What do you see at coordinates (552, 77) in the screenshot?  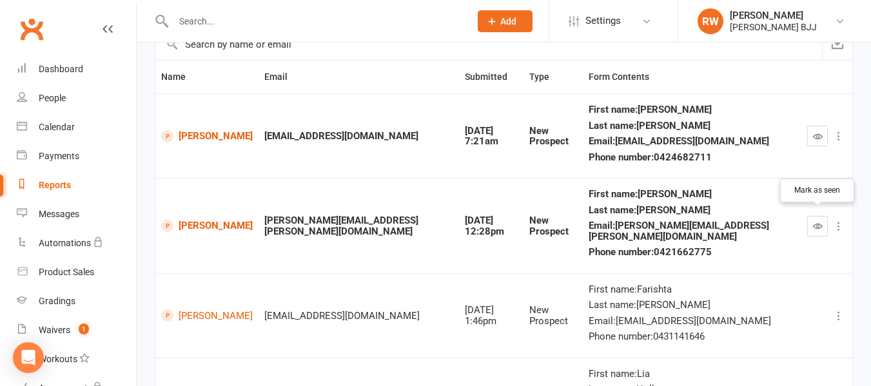 I see `th: Type` at bounding box center [552, 77].